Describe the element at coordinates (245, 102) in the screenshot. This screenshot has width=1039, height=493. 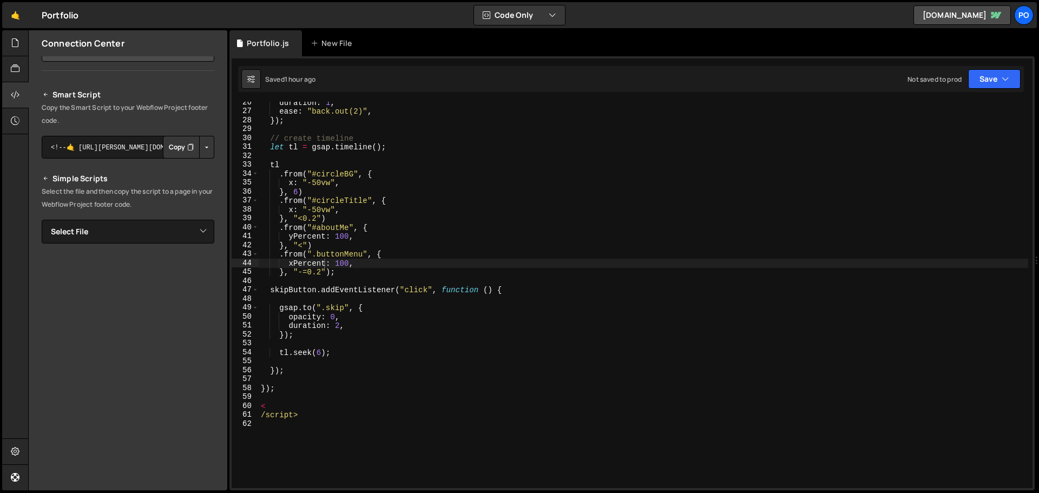
I see `div: 26` at that location.